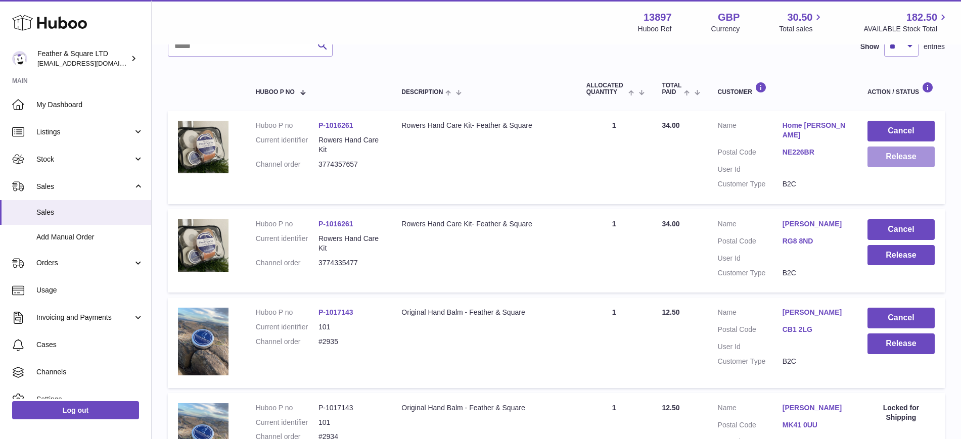 The height and width of the screenshot is (439, 961). Describe the element at coordinates (350, 342) in the screenshot. I see `dd: #2935` at that location.